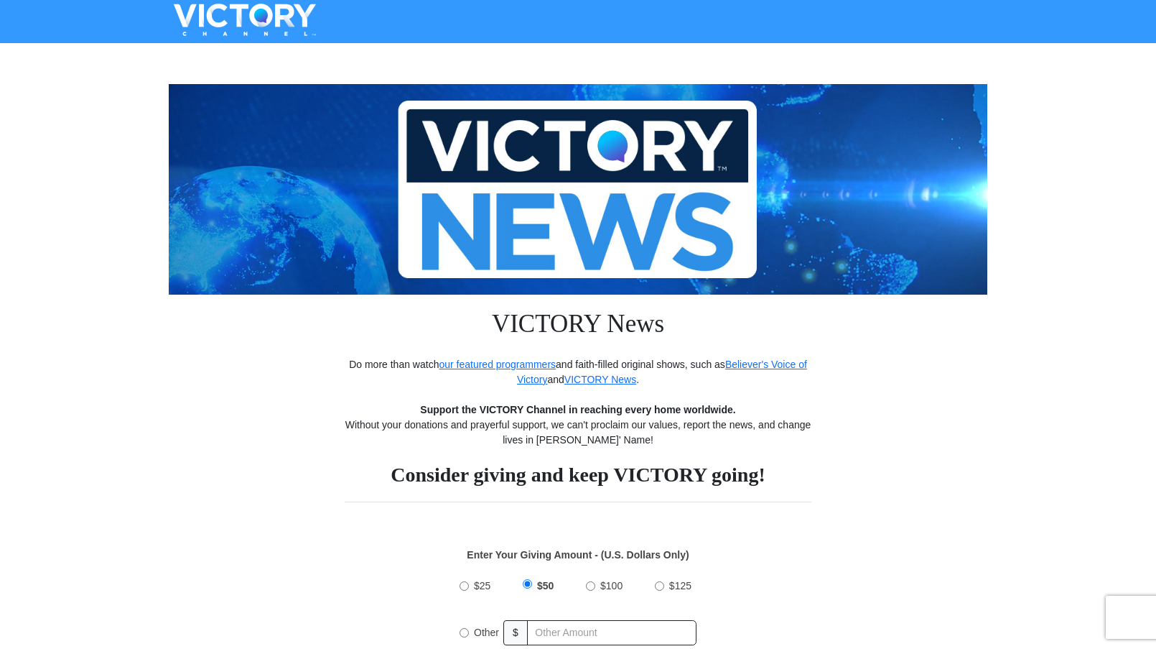 The height and width of the screenshot is (649, 1156). What do you see at coordinates (578, 325) in the screenshot?
I see `h1: VICTORY News` at bounding box center [578, 325].